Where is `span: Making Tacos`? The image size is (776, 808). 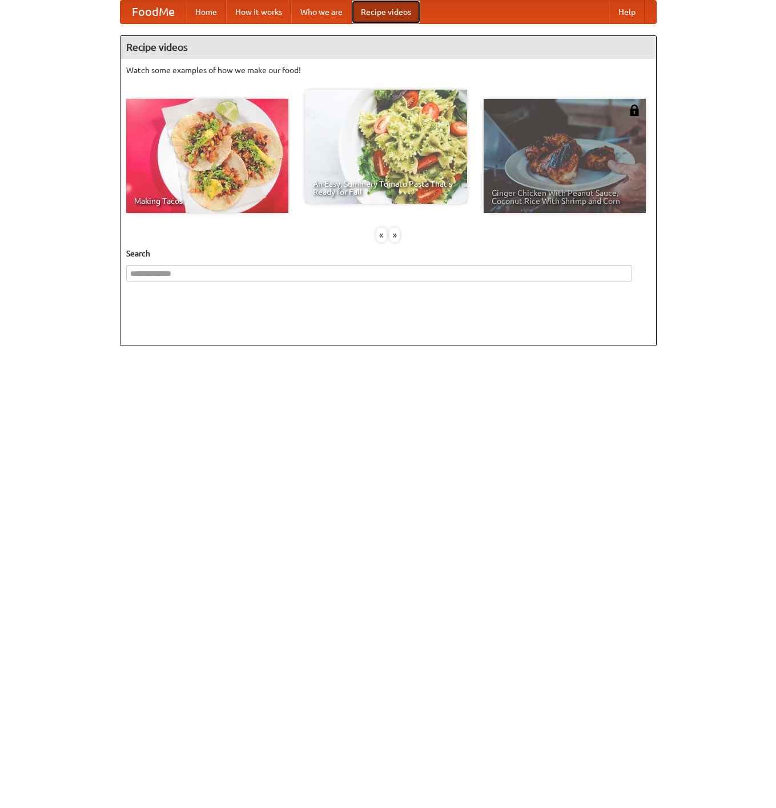 span: Making Tacos is located at coordinates (207, 201).